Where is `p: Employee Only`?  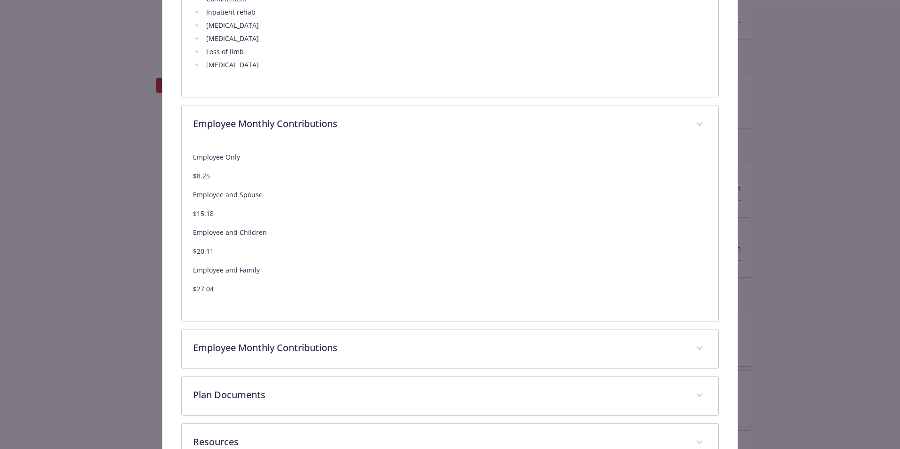
p: Employee Only is located at coordinates (450, 157).